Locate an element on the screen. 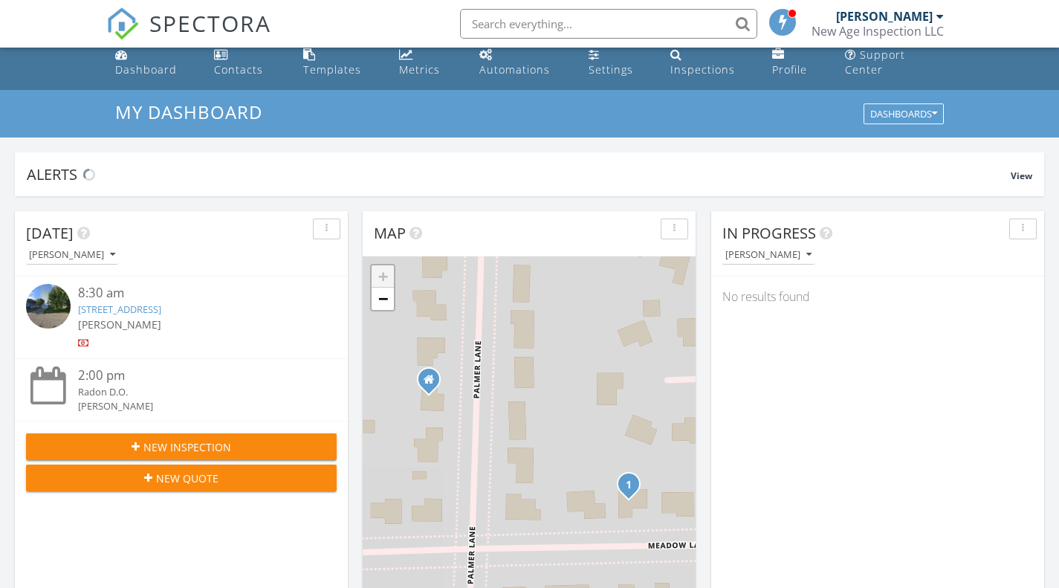 The width and height of the screenshot is (1059, 588). div: Radon D.O. is located at coordinates (195, 392).